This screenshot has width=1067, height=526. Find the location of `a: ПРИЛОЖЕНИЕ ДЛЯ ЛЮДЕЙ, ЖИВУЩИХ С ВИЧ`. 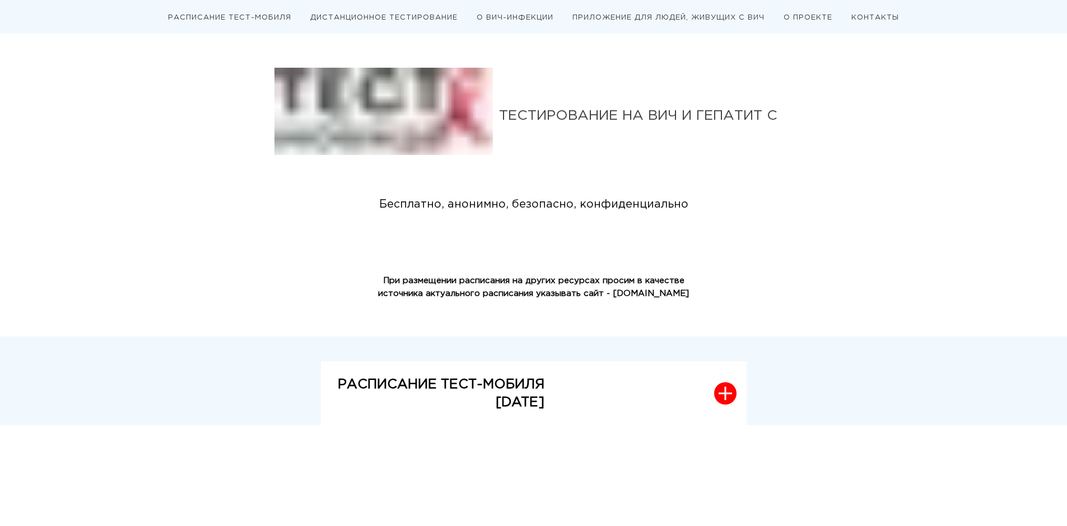

a: ПРИЛОЖЕНИЕ ДЛЯ ЛЮДЕЙ, ЖИВУЩИХ С ВИЧ is located at coordinates (668, 17).